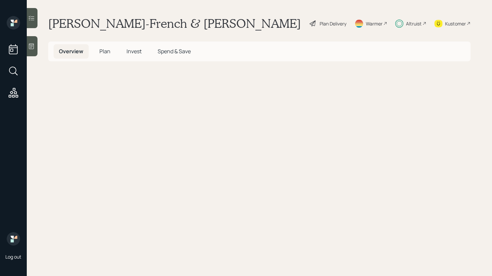 The width and height of the screenshot is (492, 276). Describe the element at coordinates (414, 23) in the screenshot. I see `div: Altruist` at that location.